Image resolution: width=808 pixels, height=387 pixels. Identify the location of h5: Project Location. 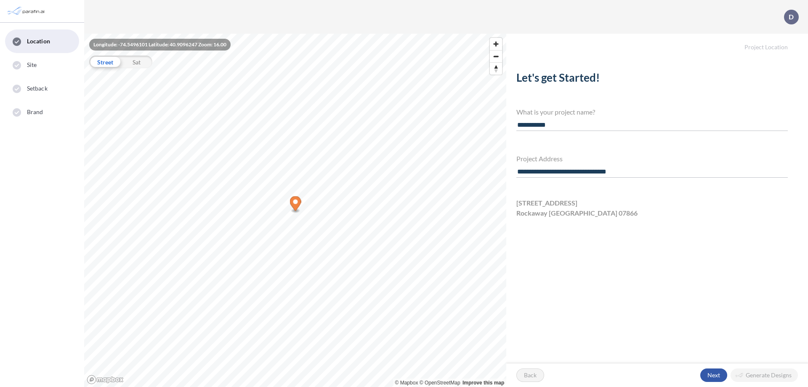
(657, 42).